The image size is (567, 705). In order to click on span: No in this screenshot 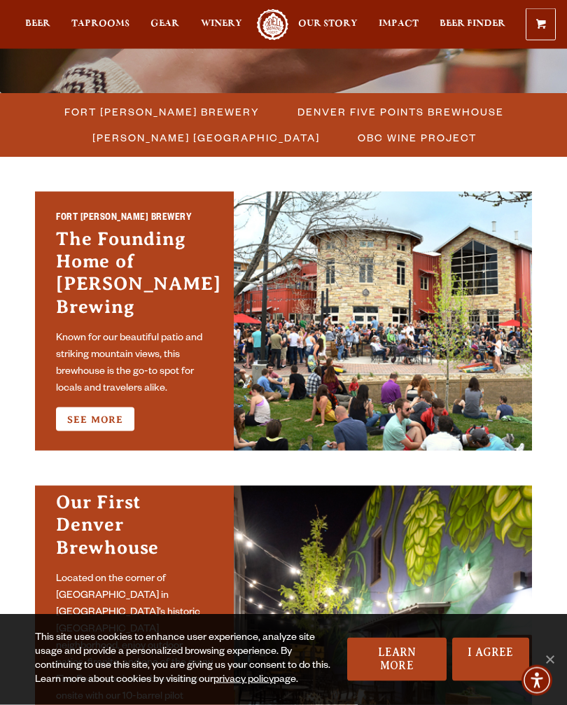, I will do `click(550, 660)`.